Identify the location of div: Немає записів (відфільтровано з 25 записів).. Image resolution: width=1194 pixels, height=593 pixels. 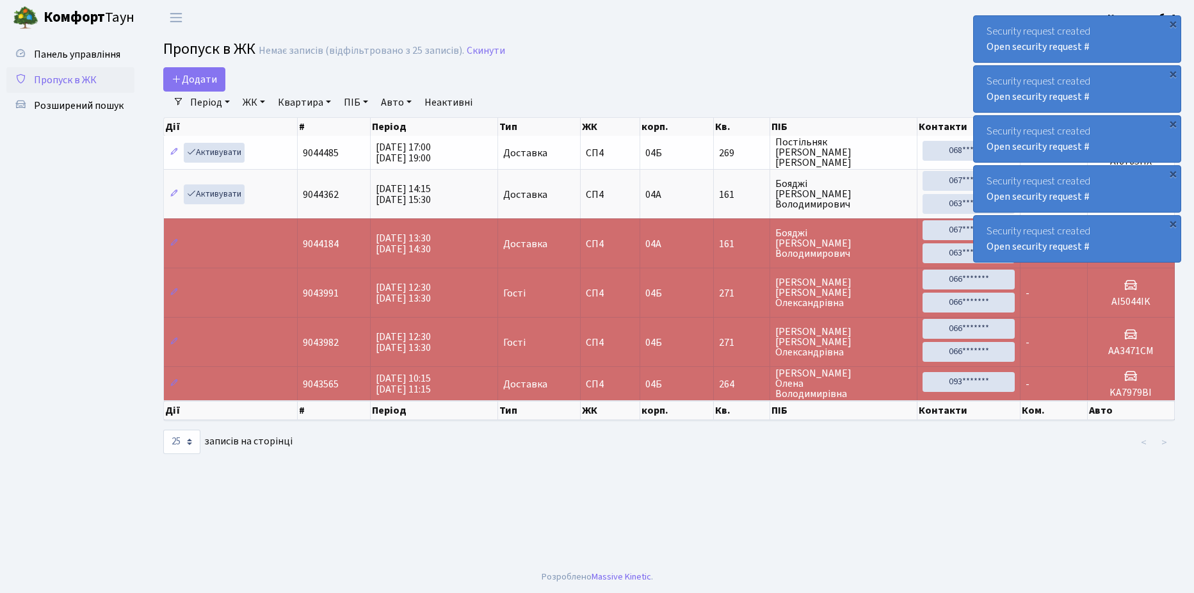
(361, 51).